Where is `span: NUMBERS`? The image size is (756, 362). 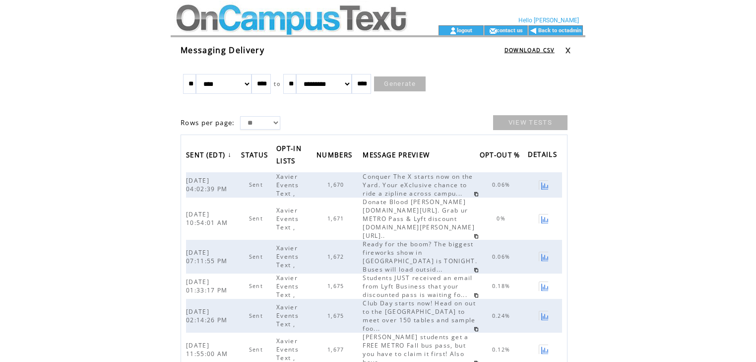
span: NUMBERS is located at coordinates (335, 156).